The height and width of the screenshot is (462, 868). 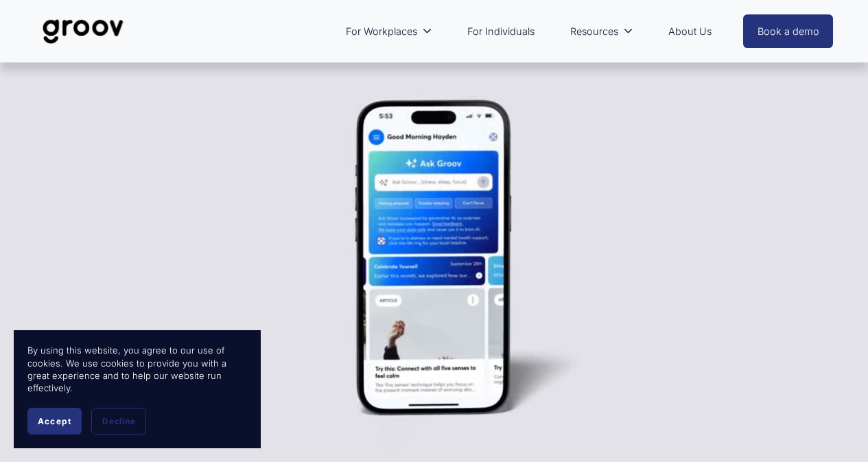 What do you see at coordinates (119, 421) in the screenshot?
I see `span: Decline` at bounding box center [119, 421].